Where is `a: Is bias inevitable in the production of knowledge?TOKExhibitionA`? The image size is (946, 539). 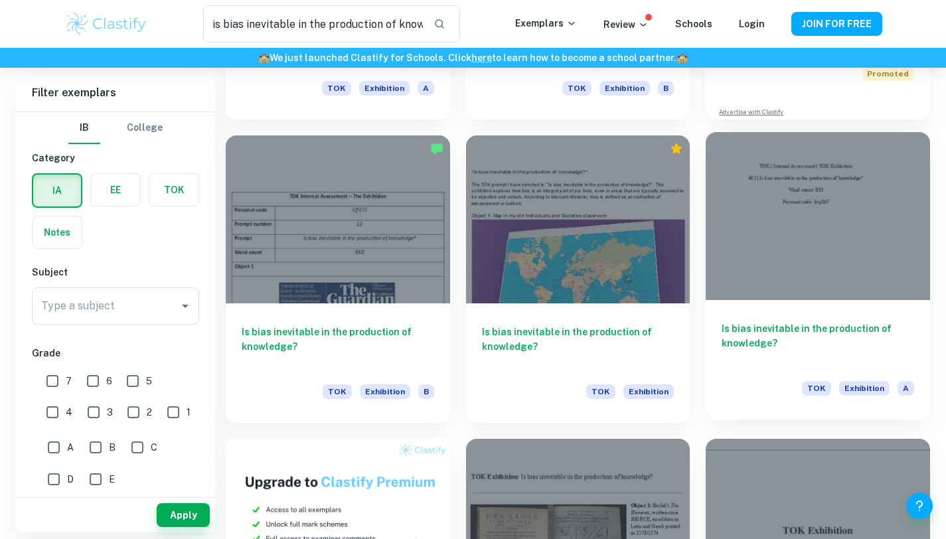 a: Is bias inevitable in the production of knowledge?TOKExhibitionA is located at coordinates (818, 279).